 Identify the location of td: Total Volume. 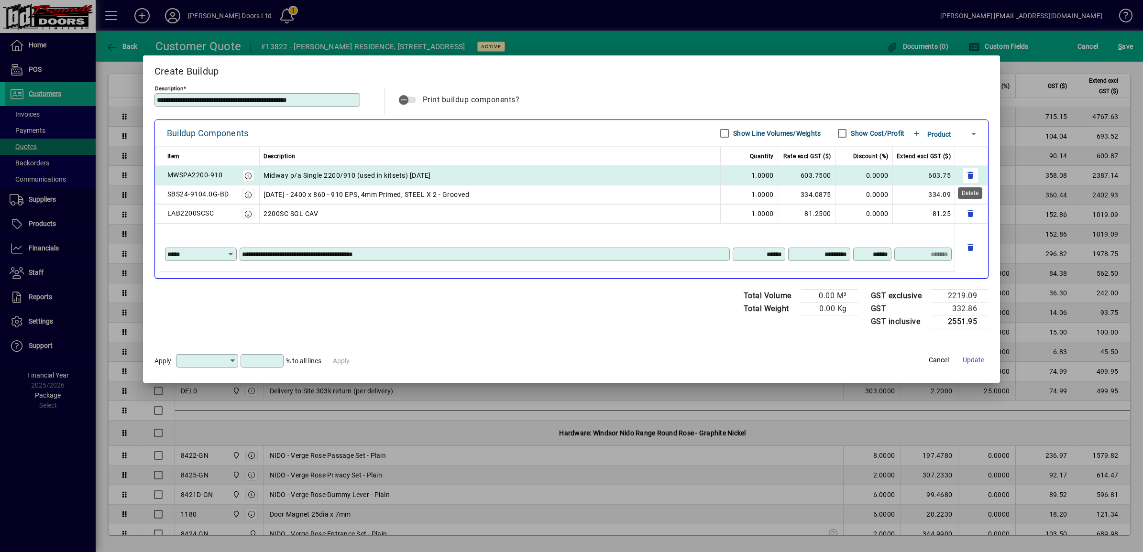
(770, 296).